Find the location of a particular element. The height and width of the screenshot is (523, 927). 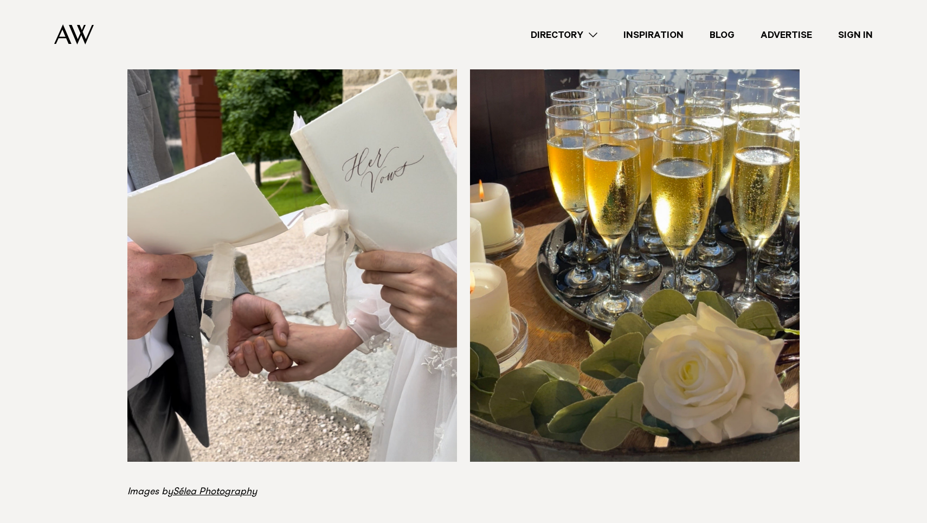

a: Sign In is located at coordinates (856, 35).